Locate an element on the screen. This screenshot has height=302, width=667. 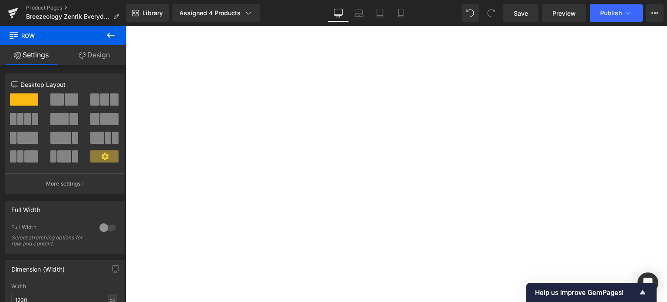
span: Publish is located at coordinates (611, 13).